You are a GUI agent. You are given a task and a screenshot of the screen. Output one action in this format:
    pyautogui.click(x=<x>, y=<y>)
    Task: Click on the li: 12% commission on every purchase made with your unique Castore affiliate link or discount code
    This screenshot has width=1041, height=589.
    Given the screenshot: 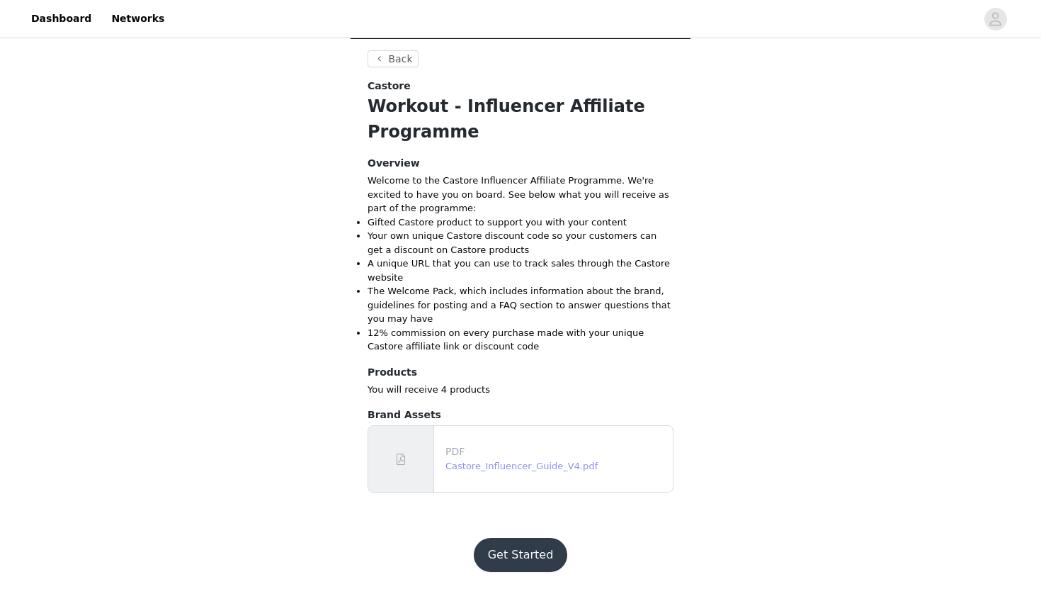 What is the action you would take?
    pyautogui.click(x=521, y=339)
    